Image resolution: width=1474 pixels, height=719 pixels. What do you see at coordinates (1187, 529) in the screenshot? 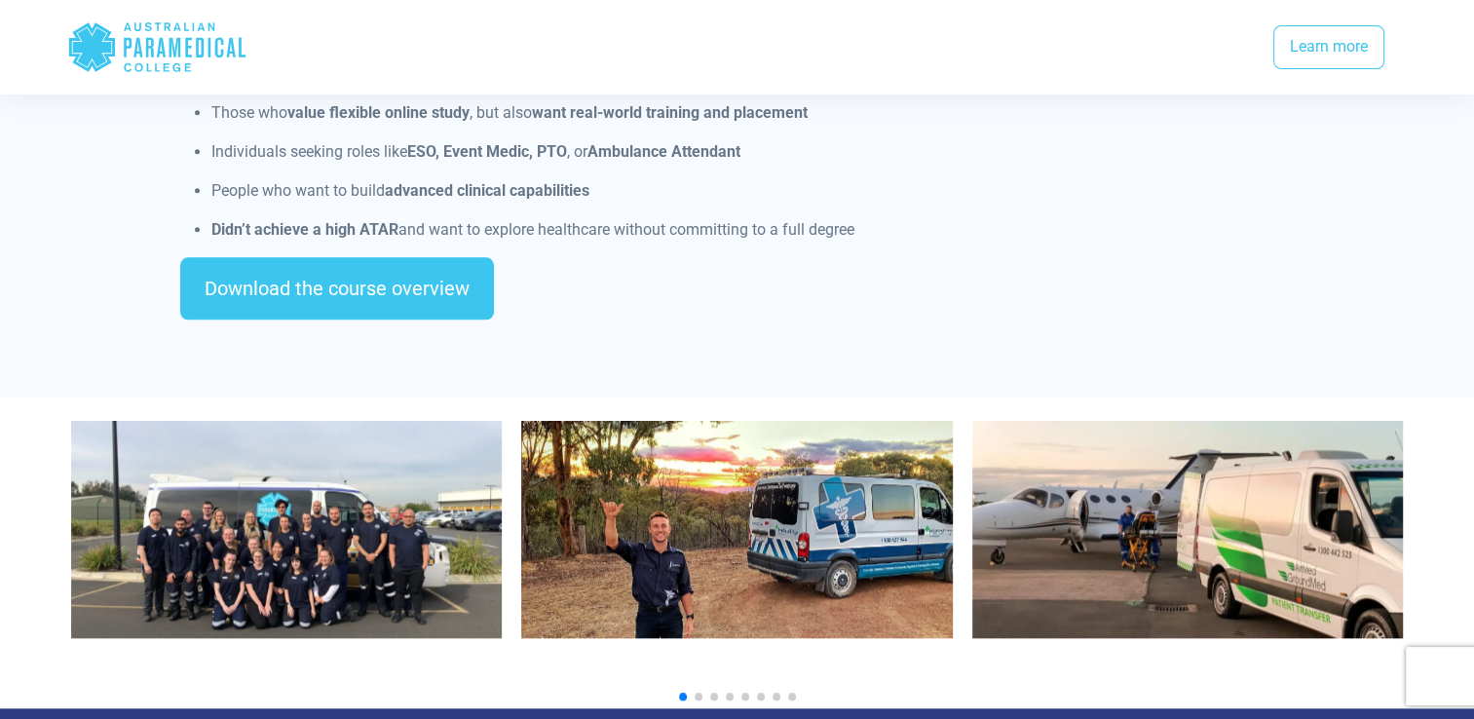
I see `img: AirMed and GroundMed Transport. *Image: AirMed and GroundMed (2023).` at bounding box center [1187, 529].